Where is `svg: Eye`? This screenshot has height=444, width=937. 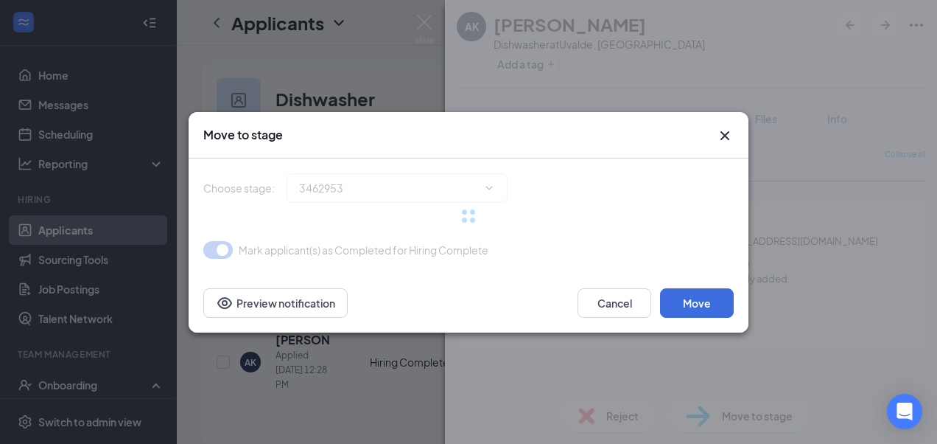 svg: Eye is located at coordinates (225, 303).